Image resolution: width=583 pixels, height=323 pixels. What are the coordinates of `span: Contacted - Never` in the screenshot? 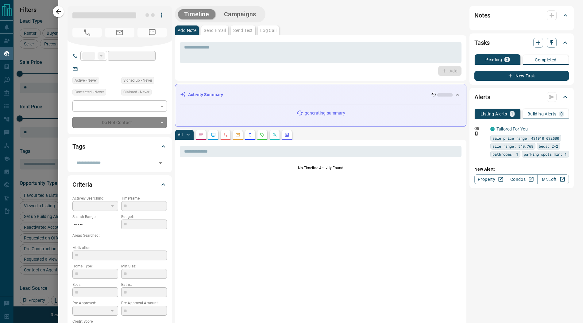 It's located at (89, 92).